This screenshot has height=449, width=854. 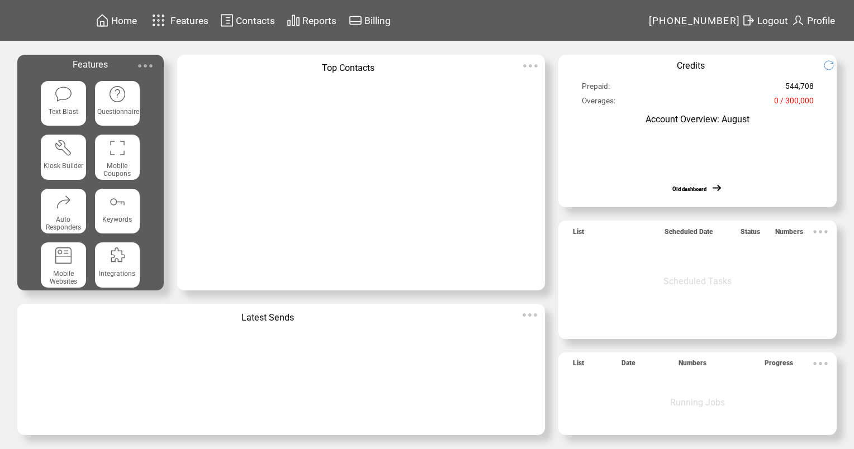 I want to click on a: Profile, so click(x=813, y=20).